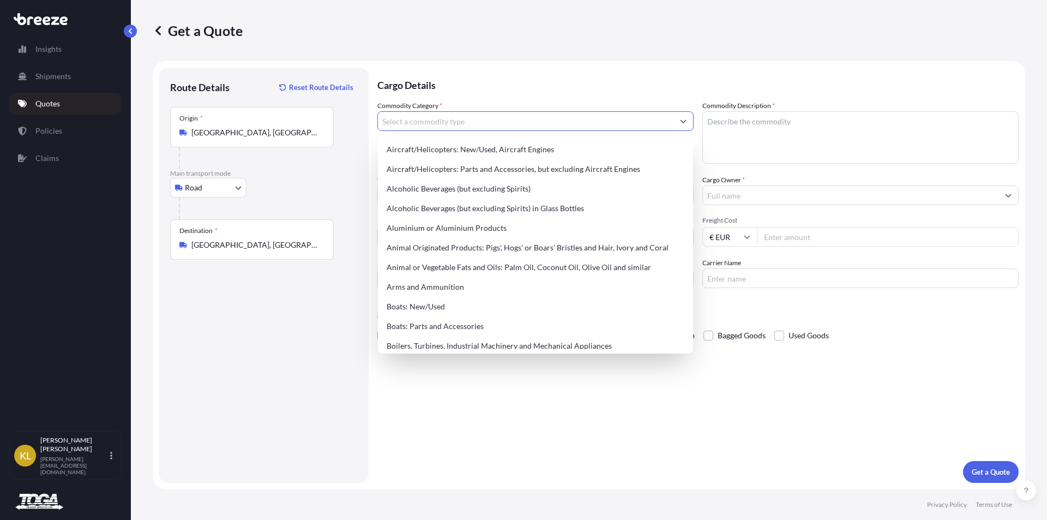 The image size is (1047, 520). Describe the element at coordinates (536, 179) in the screenshot. I see `span: Commodity Value` at that location.